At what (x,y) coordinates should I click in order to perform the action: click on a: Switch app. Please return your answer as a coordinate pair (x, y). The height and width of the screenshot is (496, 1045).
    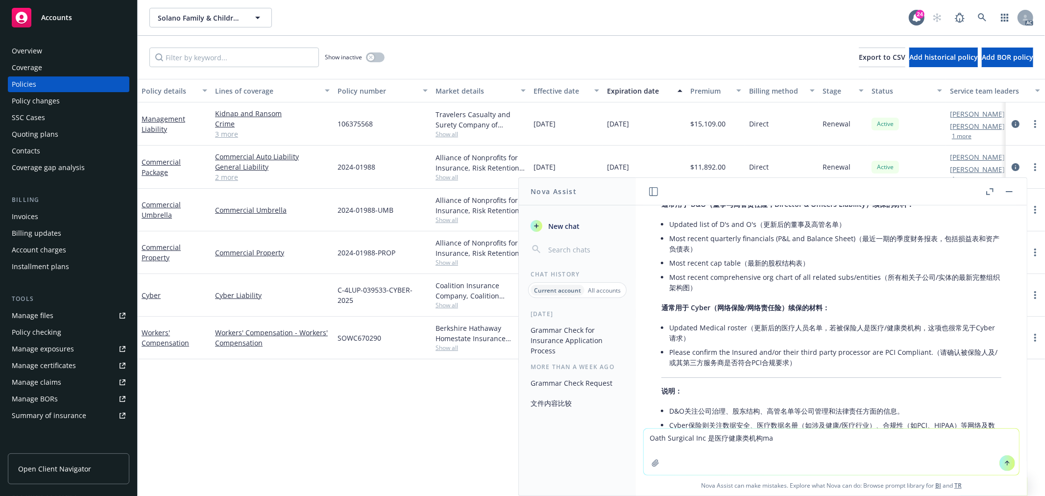
    Looking at the image, I should click on (1004, 18).